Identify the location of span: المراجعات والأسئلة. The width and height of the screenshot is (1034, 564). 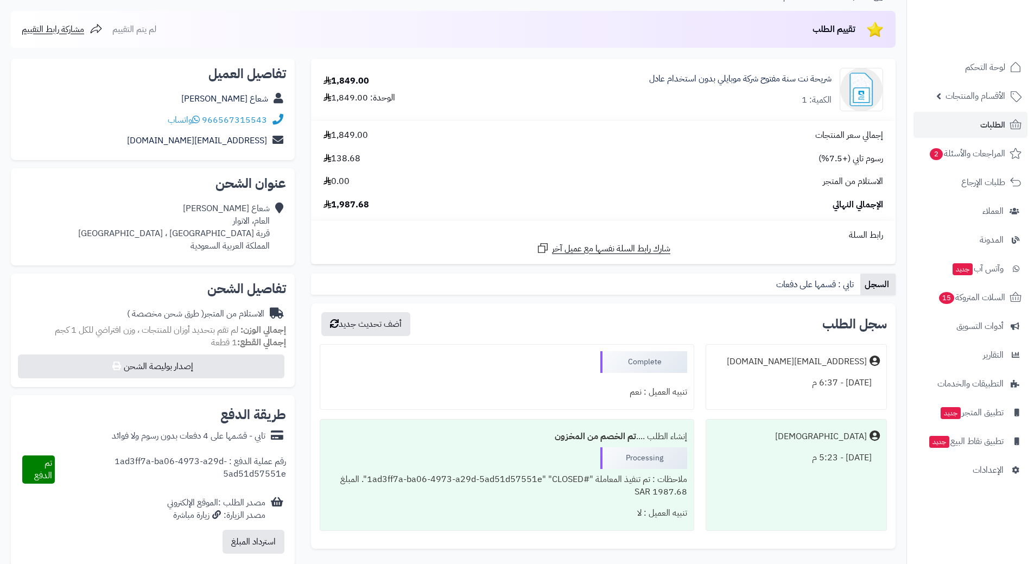
(967, 154).